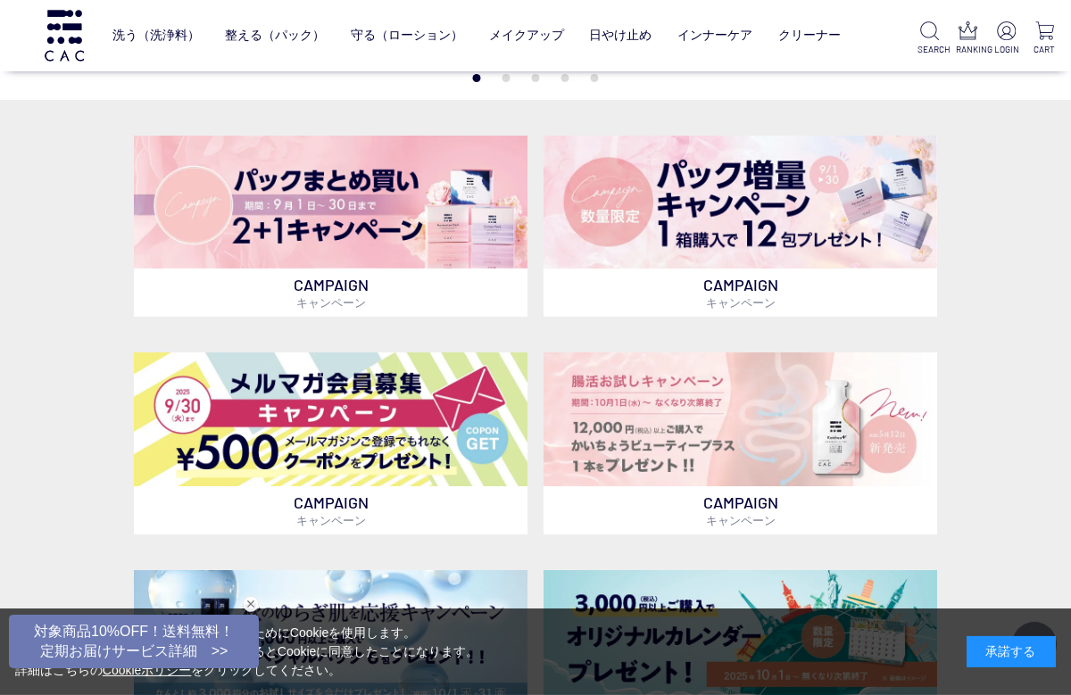 This screenshot has width=1071, height=695. Describe the element at coordinates (740, 227) in the screenshot. I see `a: パック増量キャンペーン パック増量キャンペーン CAMPAIGNキャンペーン` at that location.